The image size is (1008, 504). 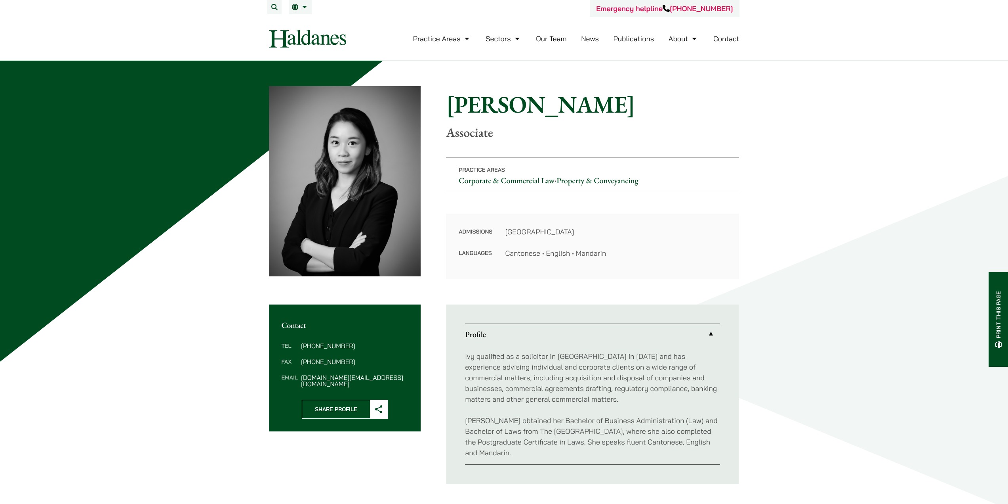 What do you see at coordinates (482, 170) in the screenshot?
I see `span: Practice Areas` at bounding box center [482, 170].